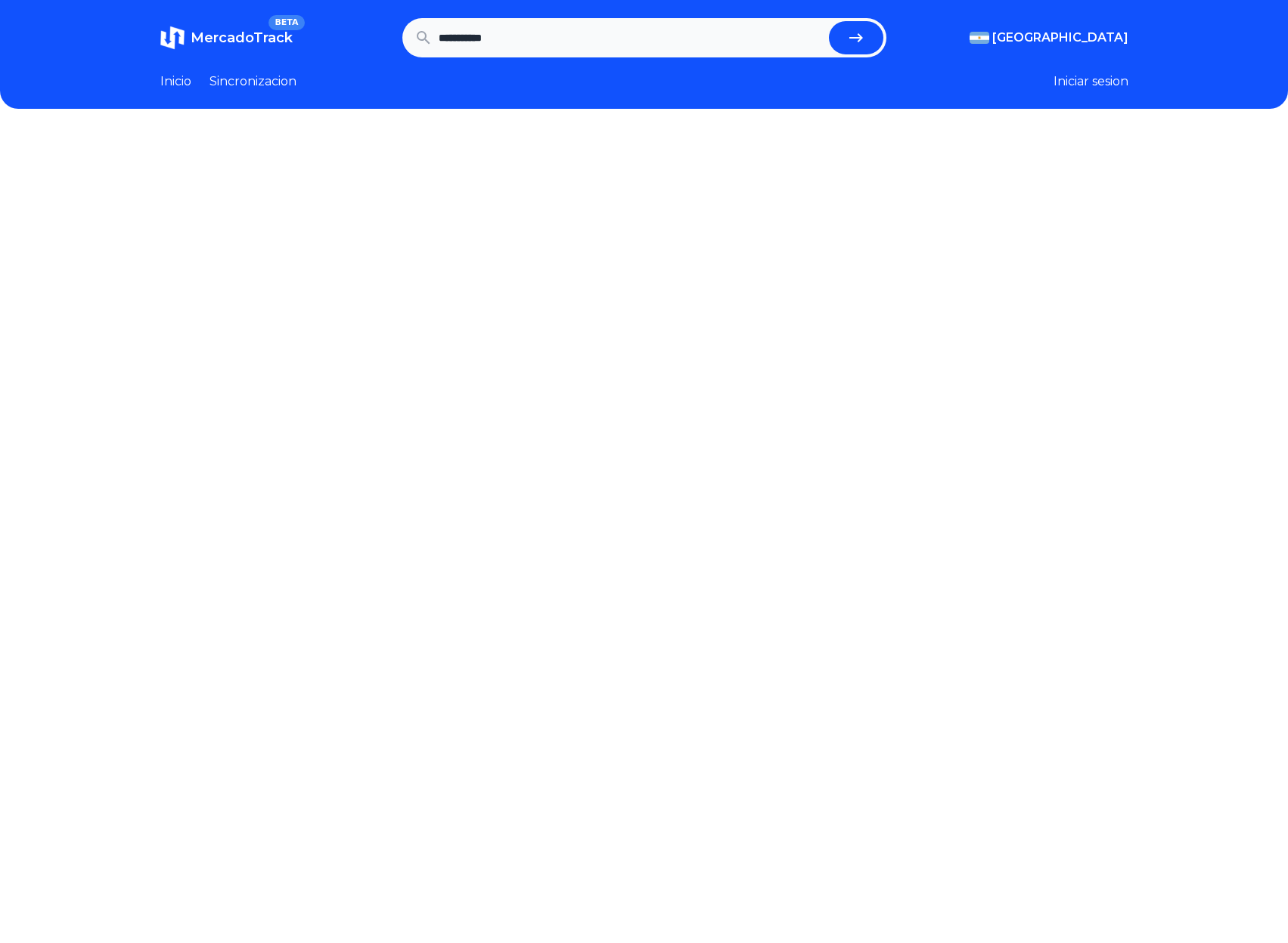  What do you see at coordinates (286, 23) in the screenshot?
I see `span: BETA` at bounding box center [286, 23].